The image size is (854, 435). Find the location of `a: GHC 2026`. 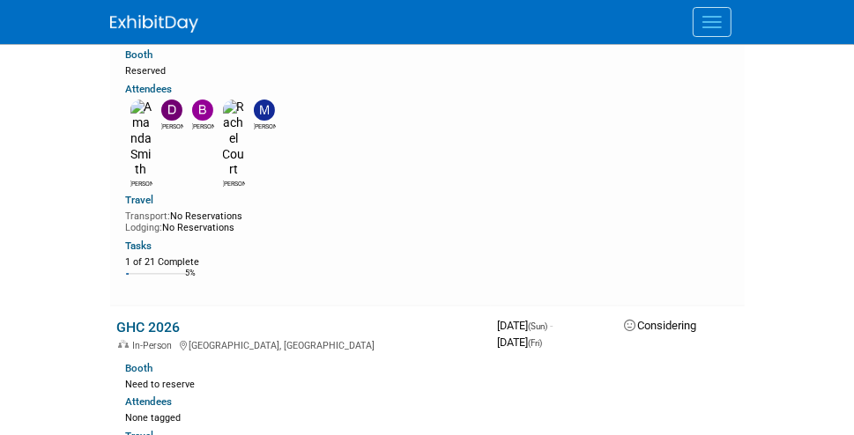

a: GHC 2026 is located at coordinates (149, 327).